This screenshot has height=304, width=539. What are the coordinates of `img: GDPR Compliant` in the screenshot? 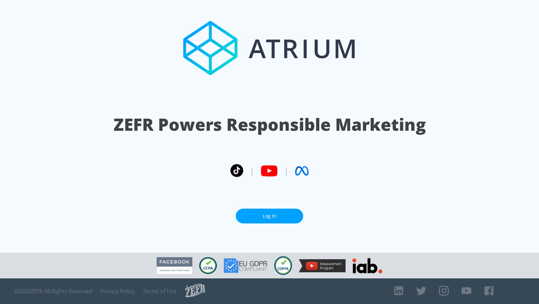 It's located at (246, 266).